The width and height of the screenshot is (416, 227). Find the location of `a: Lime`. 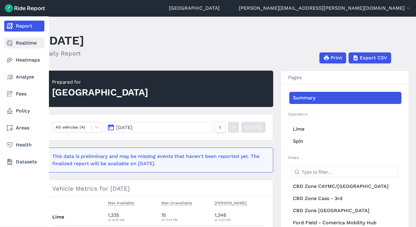

a: Lime is located at coordinates (345, 129).